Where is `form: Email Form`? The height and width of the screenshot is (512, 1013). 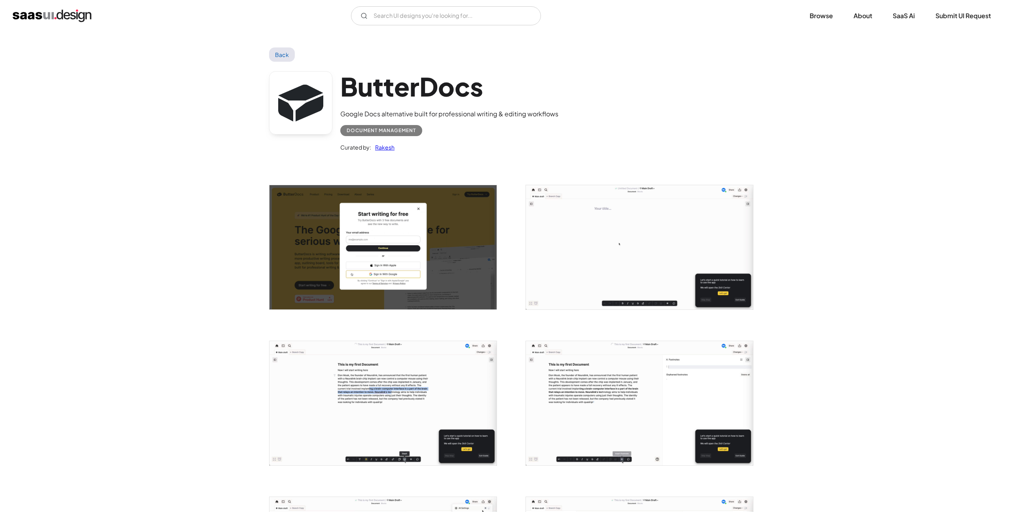 form: Email Form is located at coordinates (446, 16).